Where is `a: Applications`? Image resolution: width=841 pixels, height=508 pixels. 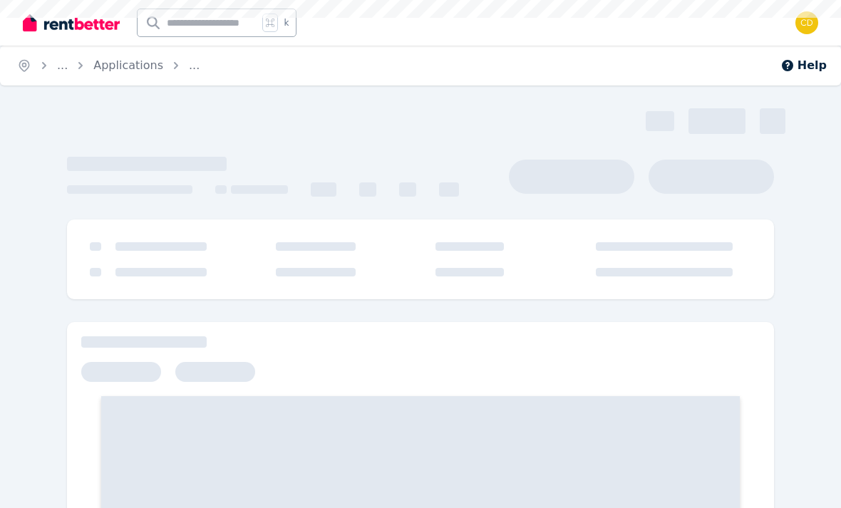 a: Applications is located at coordinates (128, 65).